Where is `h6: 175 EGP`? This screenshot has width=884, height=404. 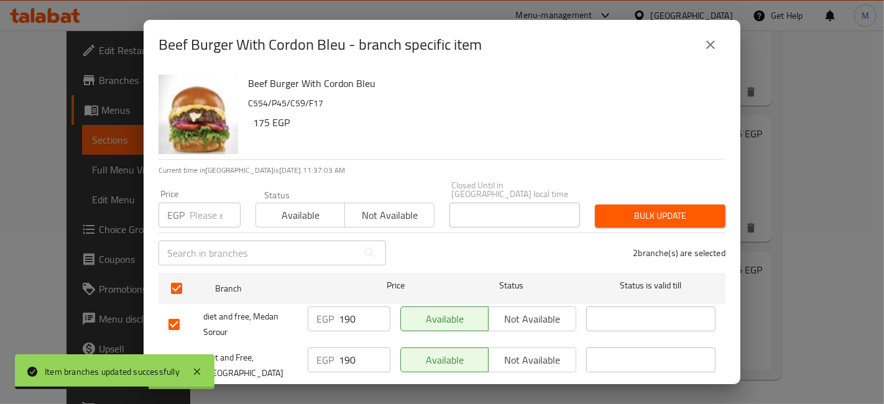 h6: 175 EGP is located at coordinates (484, 122).